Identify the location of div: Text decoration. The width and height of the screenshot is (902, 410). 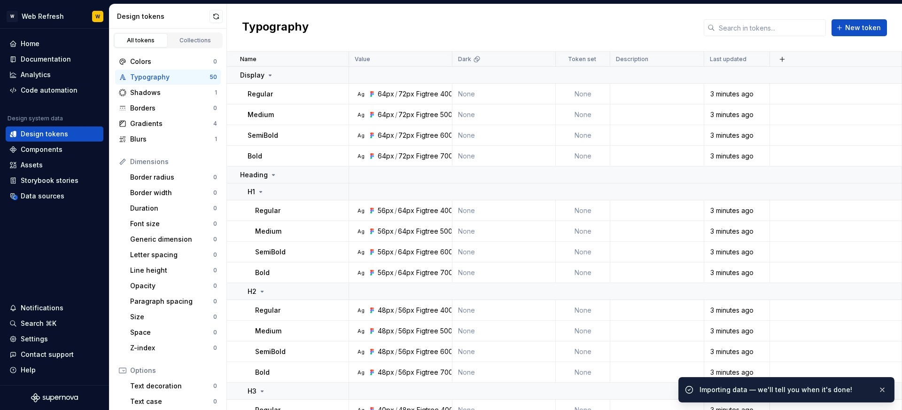
(172, 386).